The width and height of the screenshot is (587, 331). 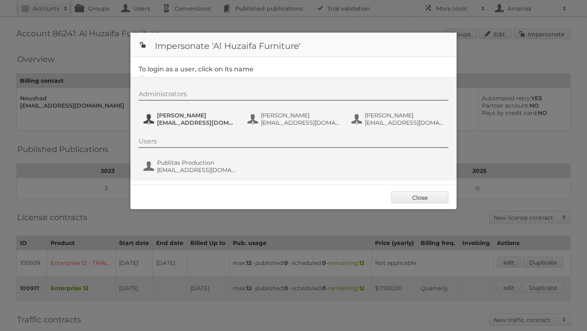 I want to click on h1: Impersonate 'Al Huzaifa Furniture', so click(x=294, y=45).